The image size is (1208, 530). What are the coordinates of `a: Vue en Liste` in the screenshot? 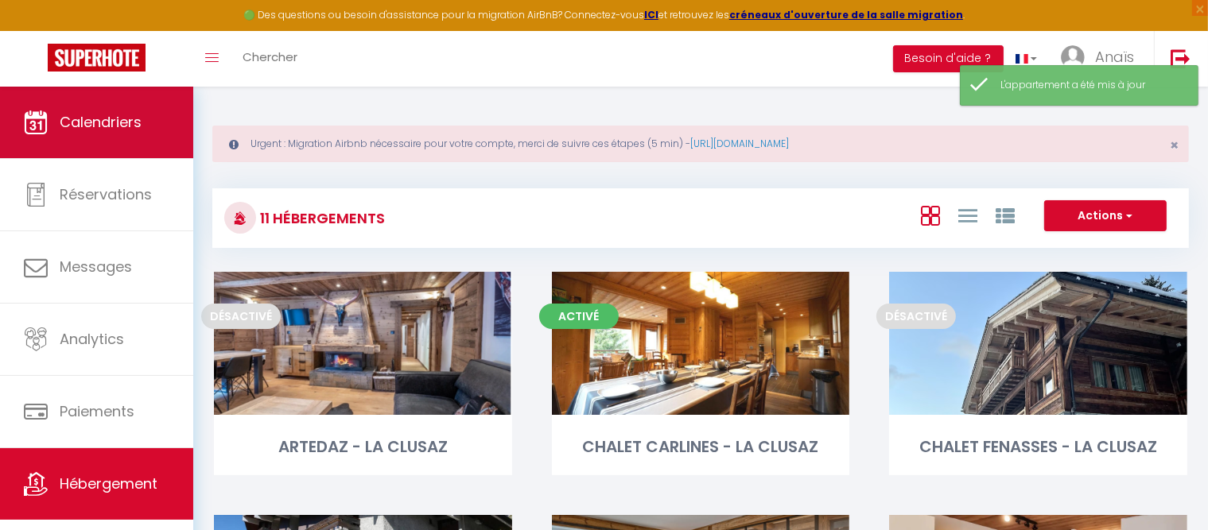 It's located at (968, 215).